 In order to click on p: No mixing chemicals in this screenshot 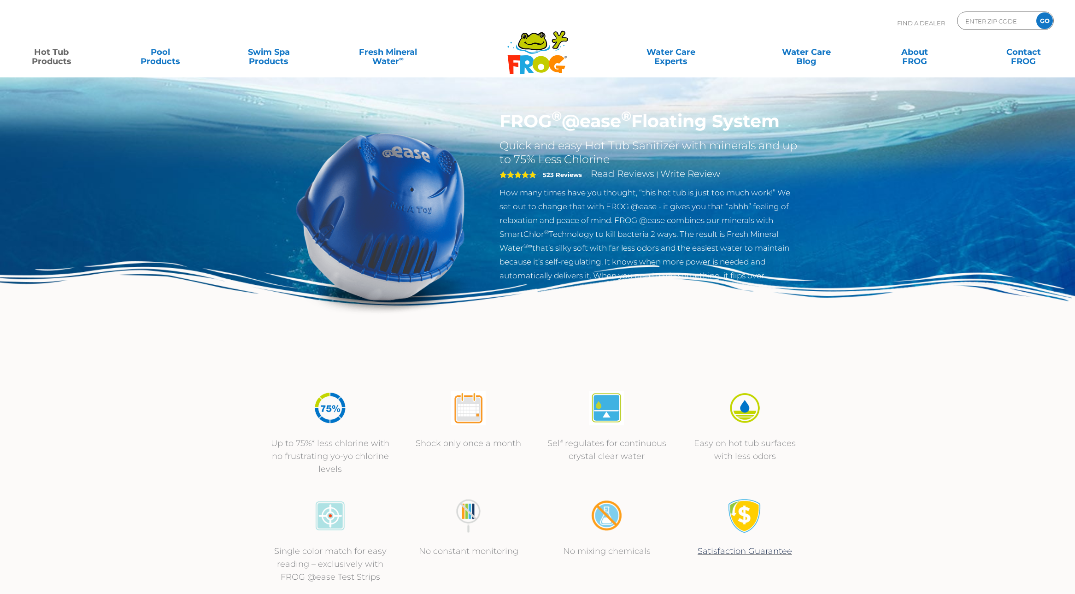, I will do `click(607, 551)`.